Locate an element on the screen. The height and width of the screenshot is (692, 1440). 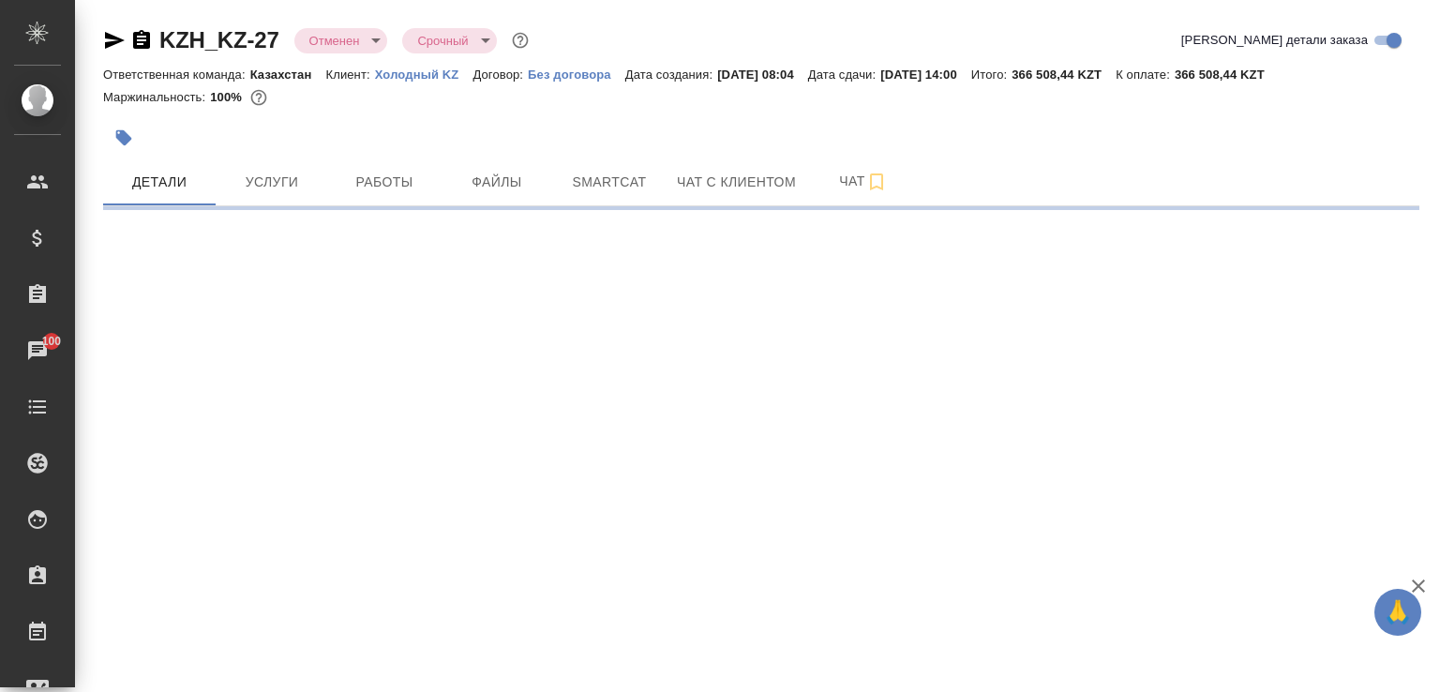
p: Холодный KZ is located at coordinates (424, 74).